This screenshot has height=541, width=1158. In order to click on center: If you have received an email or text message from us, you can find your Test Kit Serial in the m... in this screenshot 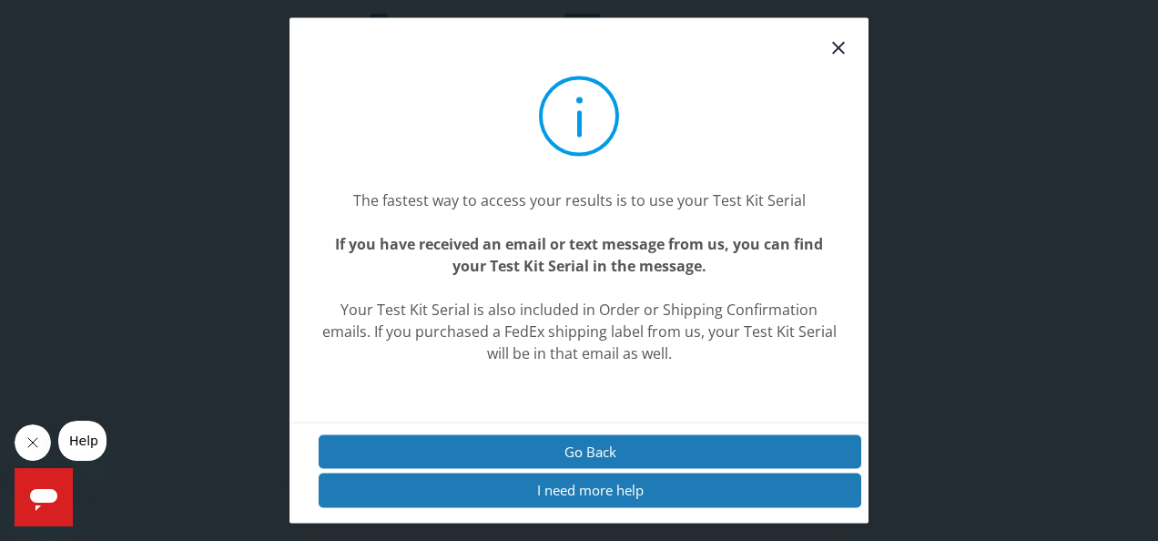, I will do `click(579, 255)`.